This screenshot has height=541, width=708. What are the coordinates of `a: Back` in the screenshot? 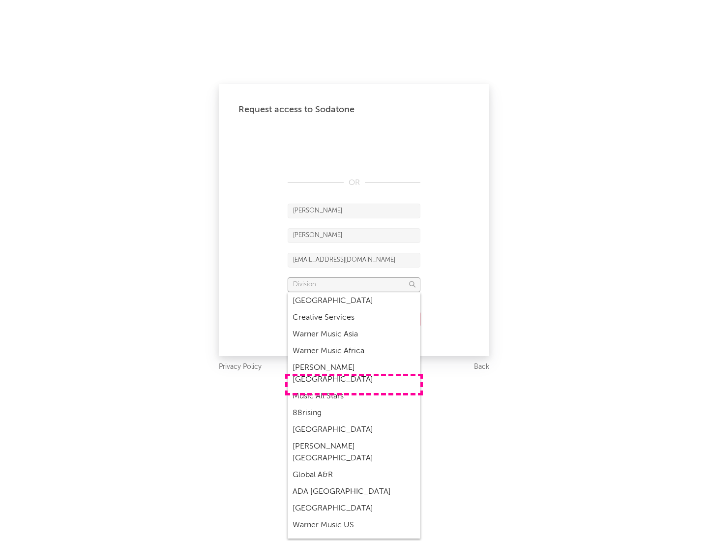 It's located at (482, 367).